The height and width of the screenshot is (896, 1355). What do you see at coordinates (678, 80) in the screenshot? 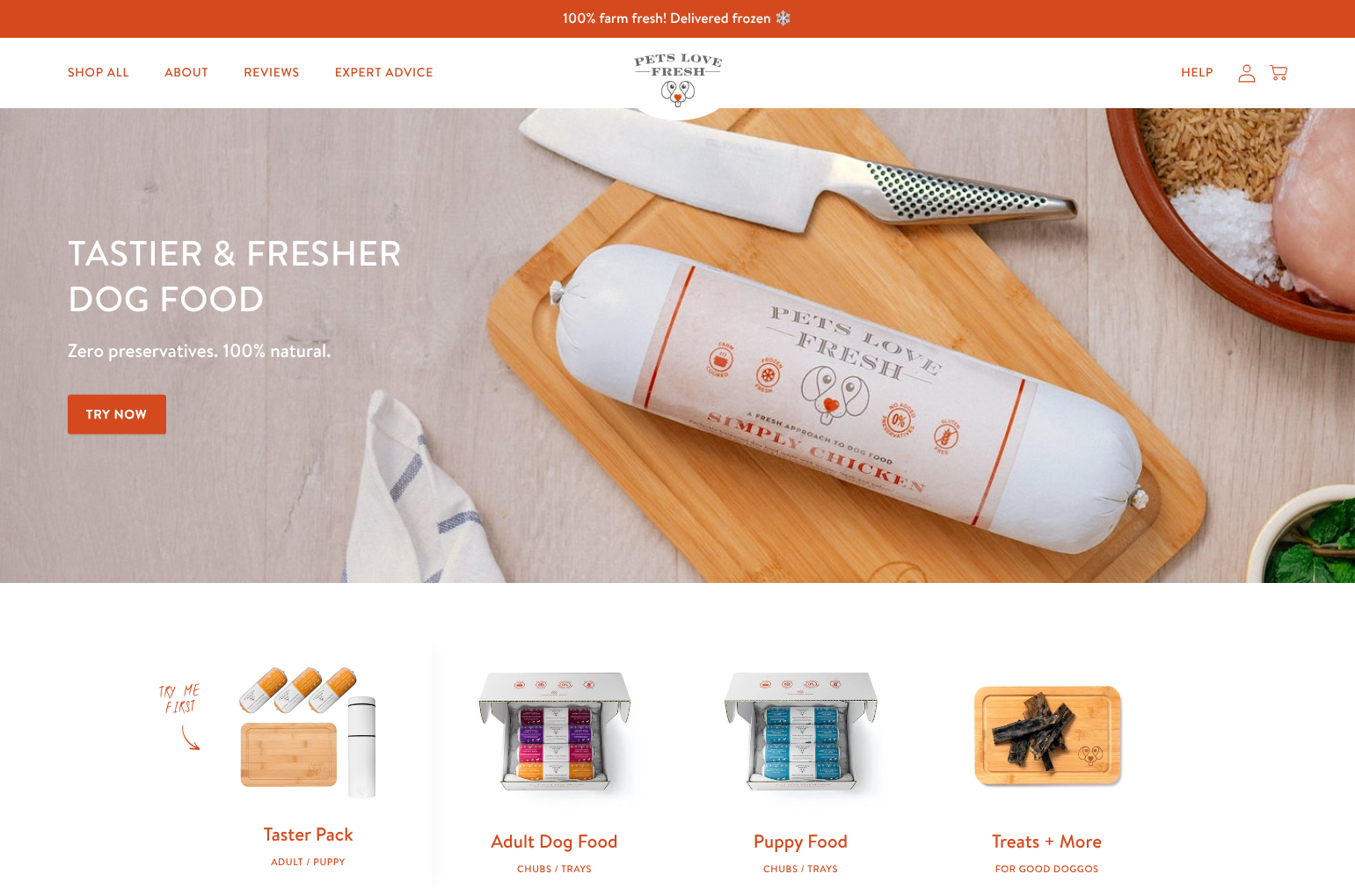
I see `img: Pets Love Fresh` at bounding box center [678, 80].